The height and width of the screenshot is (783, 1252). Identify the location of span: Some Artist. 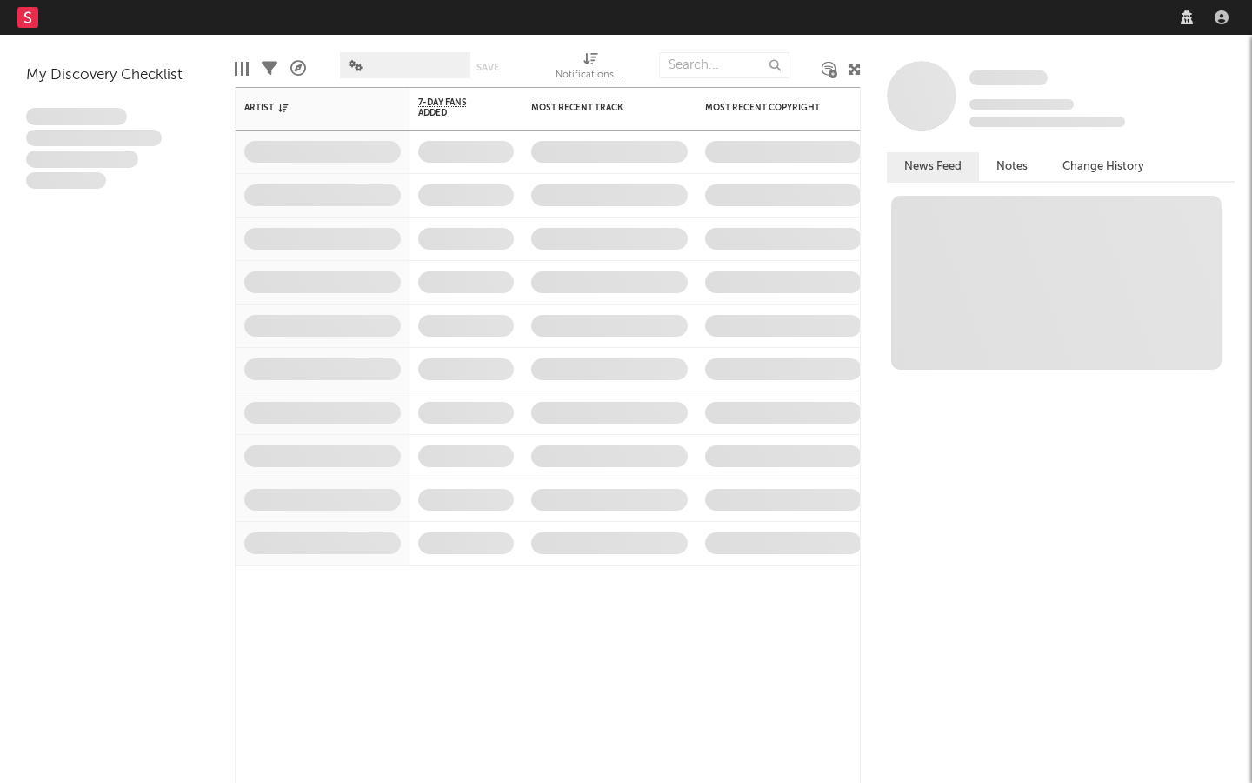
(1009, 77).